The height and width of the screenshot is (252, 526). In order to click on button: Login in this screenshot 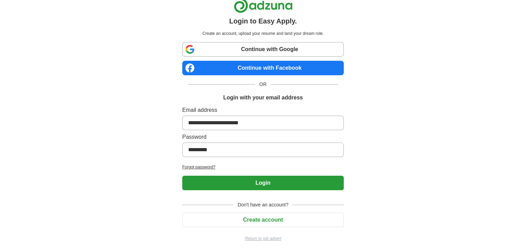, I will do `click(263, 183)`.